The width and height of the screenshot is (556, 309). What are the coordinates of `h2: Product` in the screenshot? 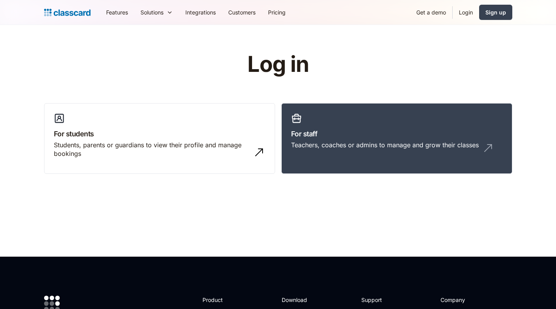 It's located at (223, 299).